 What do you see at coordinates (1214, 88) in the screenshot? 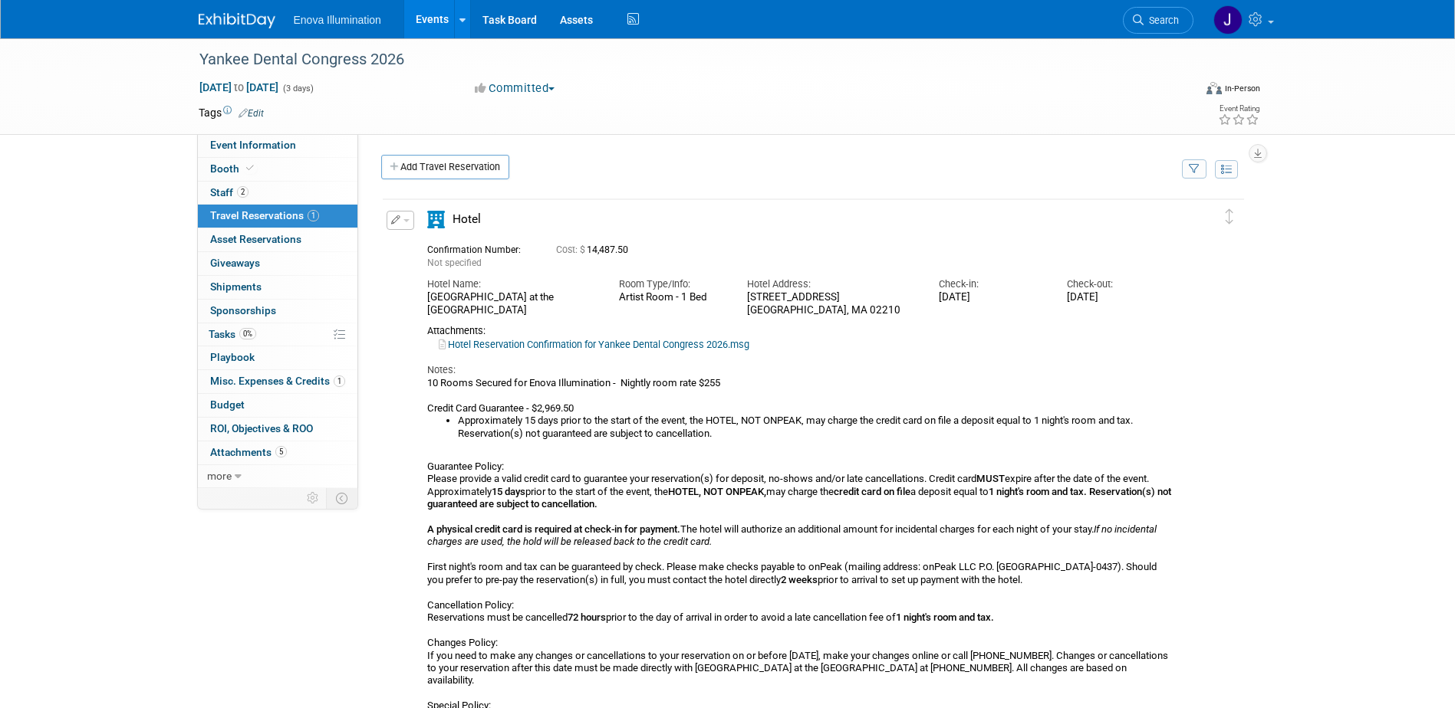
I see `img: Format-Inperson.png` at bounding box center [1214, 88].